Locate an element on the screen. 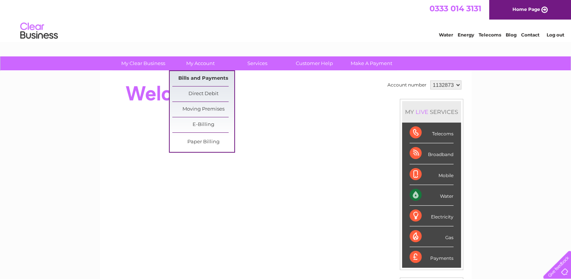 The width and height of the screenshot is (571, 279). a: My Clear Business is located at coordinates (143, 63).